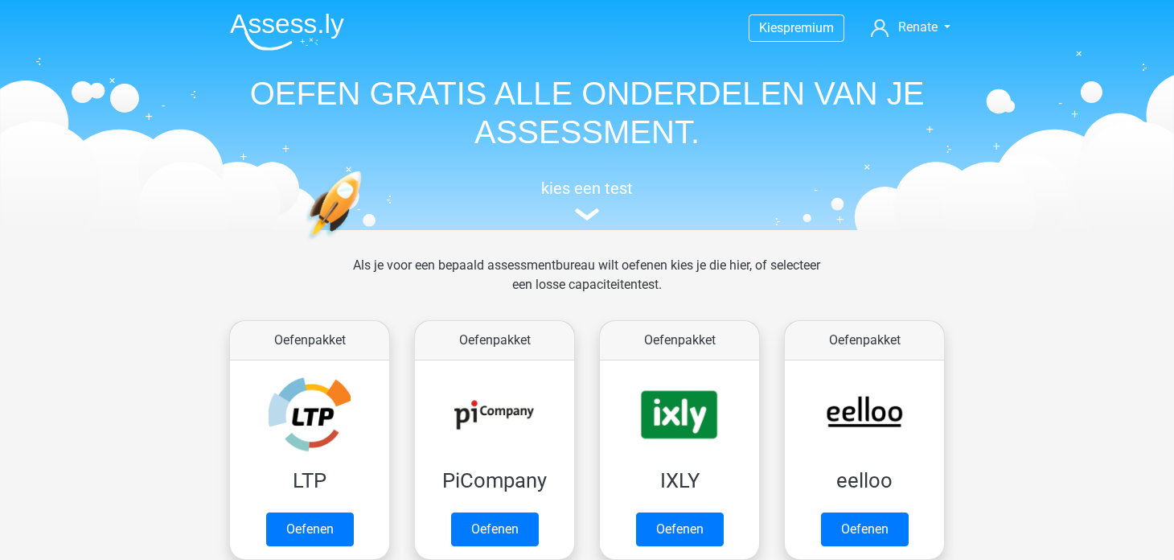 The width and height of the screenshot is (1174, 560). I want to click on img: oefenen, so click(364, 243).